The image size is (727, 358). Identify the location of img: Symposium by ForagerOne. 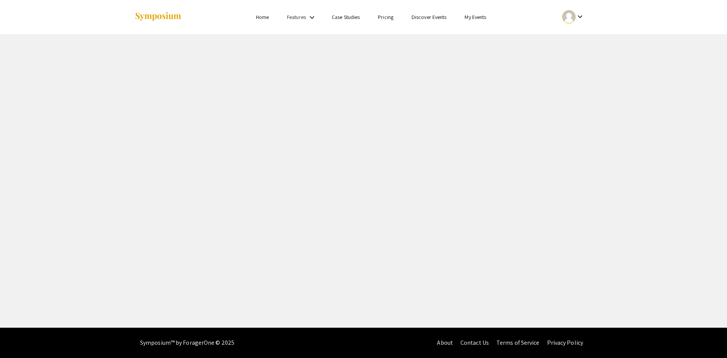
(158, 17).